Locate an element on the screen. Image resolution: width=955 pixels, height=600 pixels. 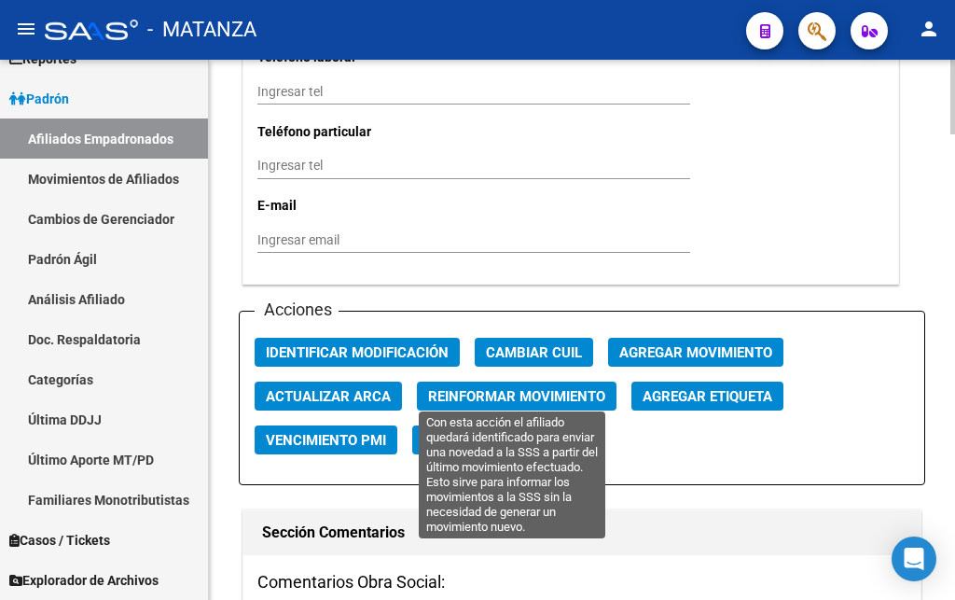
button: Cambiar CUIL is located at coordinates (533, 352).